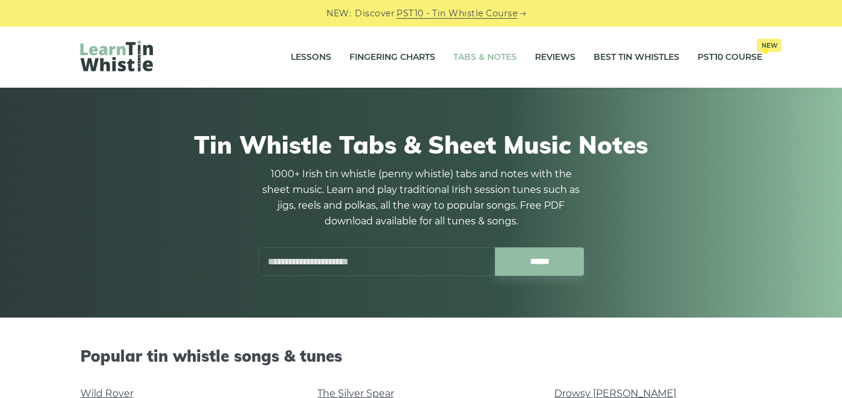  I want to click on h2: Popular tin whistle songs & tunes, so click(421, 355).